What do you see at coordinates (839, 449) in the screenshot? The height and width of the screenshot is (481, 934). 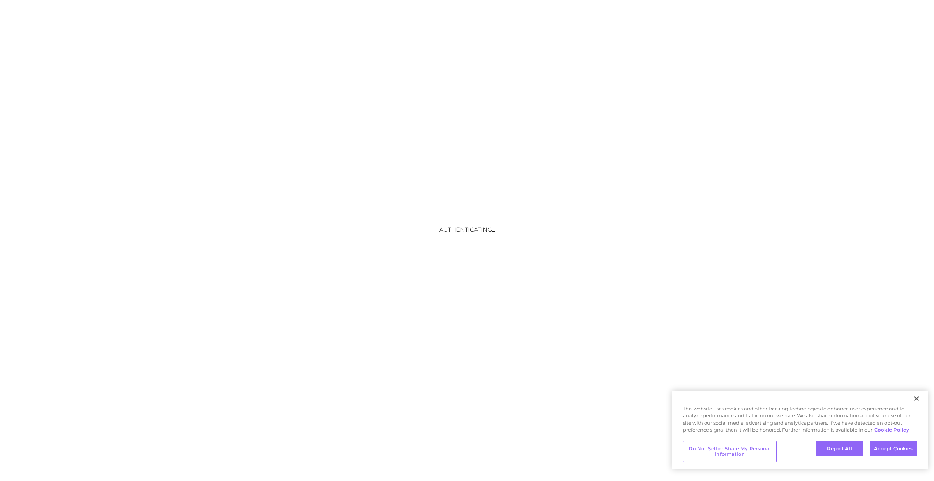 I see `button: Reject All` at bounding box center [839, 449].